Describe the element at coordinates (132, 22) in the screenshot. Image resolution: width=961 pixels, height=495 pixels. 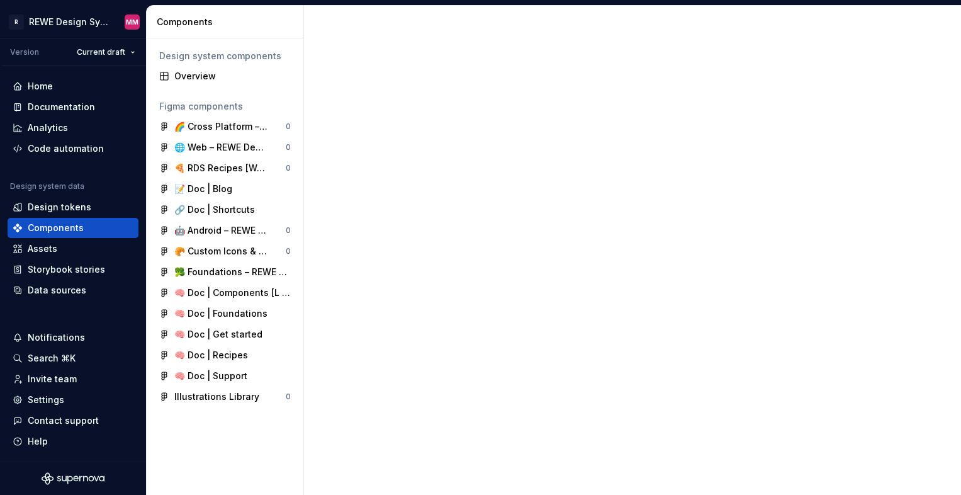
I see `div: MM` at that location.